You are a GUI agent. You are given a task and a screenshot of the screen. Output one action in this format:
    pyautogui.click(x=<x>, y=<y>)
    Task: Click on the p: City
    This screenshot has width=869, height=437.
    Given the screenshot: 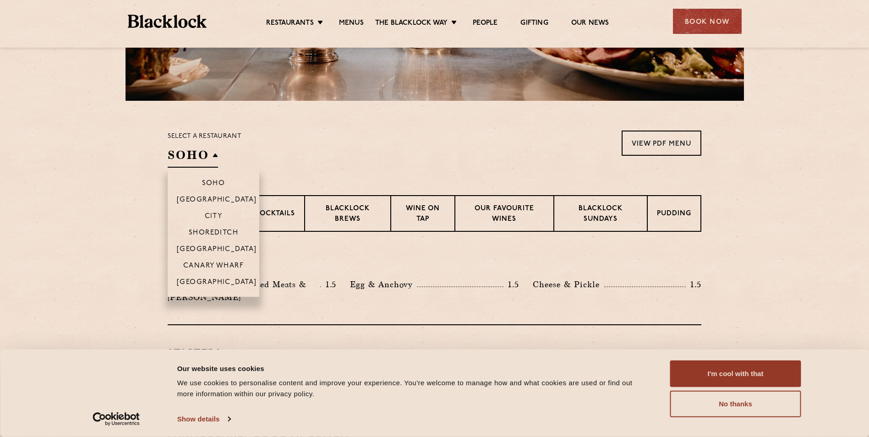 What is the action you would take?
    pyautogui.click(x=214, y=217)
    